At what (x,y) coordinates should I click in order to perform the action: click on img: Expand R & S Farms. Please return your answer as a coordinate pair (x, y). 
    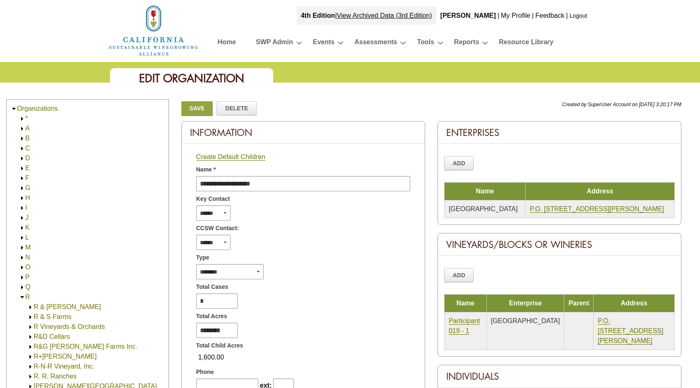
    Looking at the image, I should click on (30, 317).